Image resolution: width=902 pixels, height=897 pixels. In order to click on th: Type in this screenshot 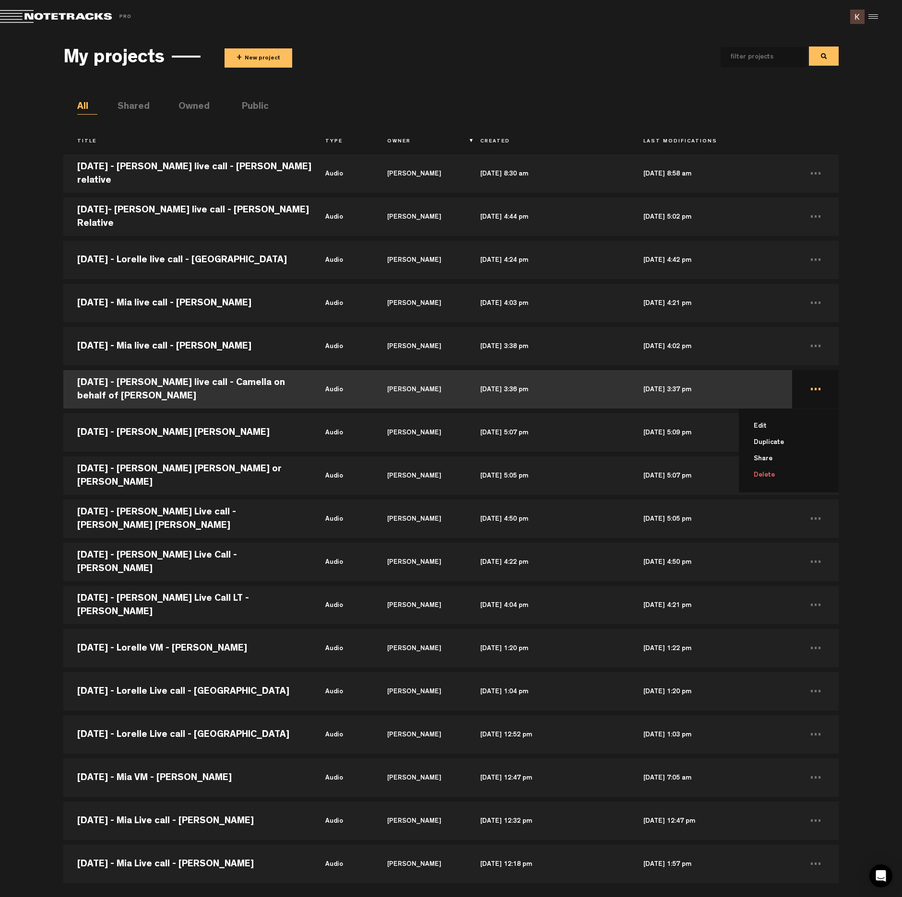, I will do `click(342, 142)`.